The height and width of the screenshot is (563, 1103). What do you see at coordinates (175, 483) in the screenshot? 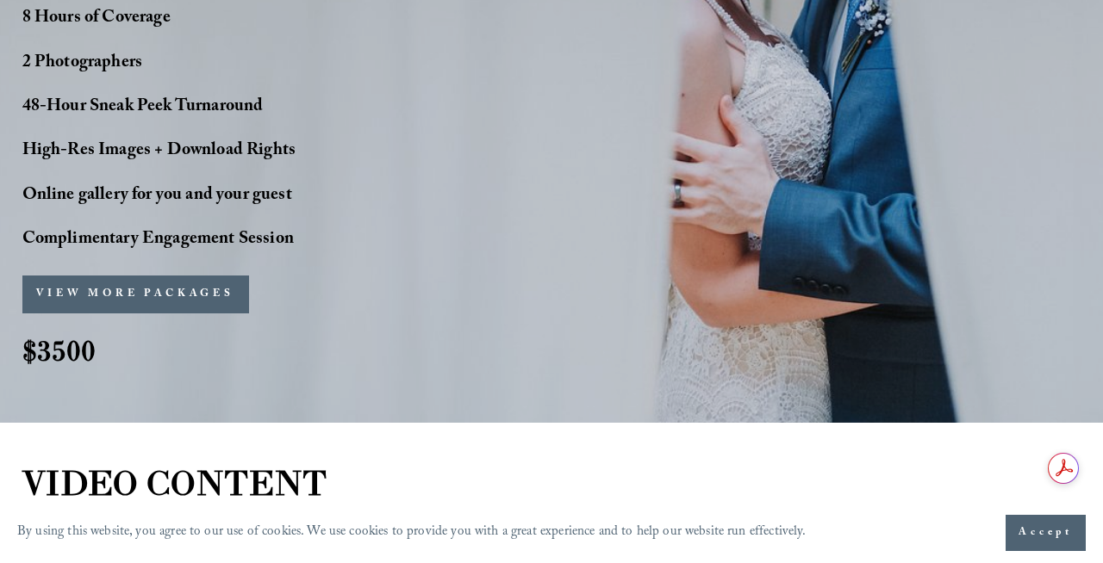
I see `strong: VIDEO CONTENT` at bounding box center [175, 483].